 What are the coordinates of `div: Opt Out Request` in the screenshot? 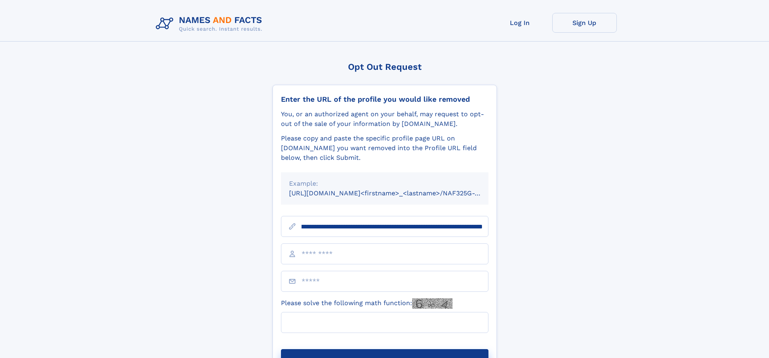 It's located at (385, 67).